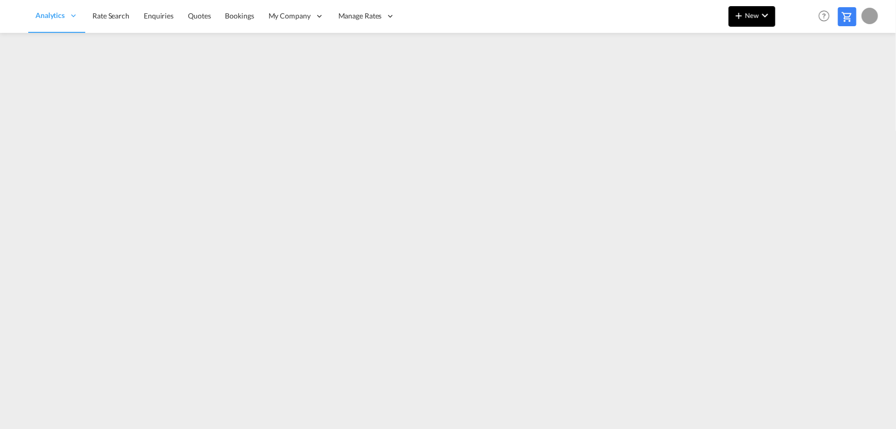  What do you see at coordinates (290, 16) in the screenshot?
I see `span: My Company` at bounding box center [290, 16].